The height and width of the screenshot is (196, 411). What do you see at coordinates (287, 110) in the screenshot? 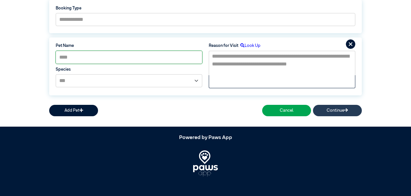
I see `button: Cancel` at bounding box center [287, 110].